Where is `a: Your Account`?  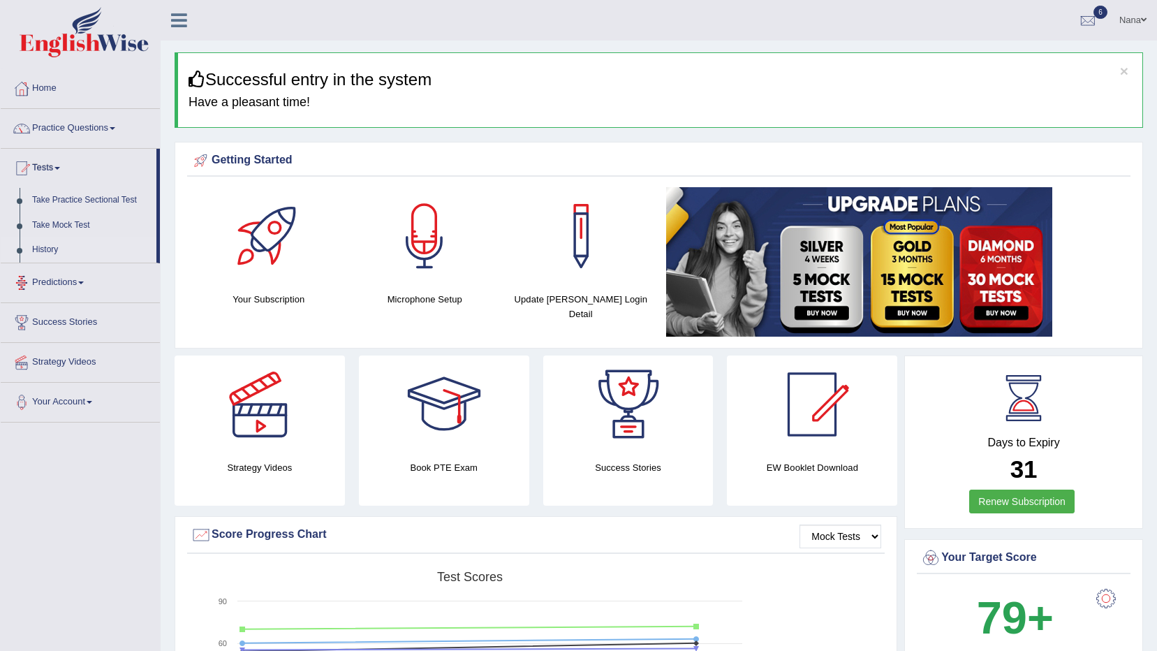 a: Your Account is located at coordinates (80, 400).